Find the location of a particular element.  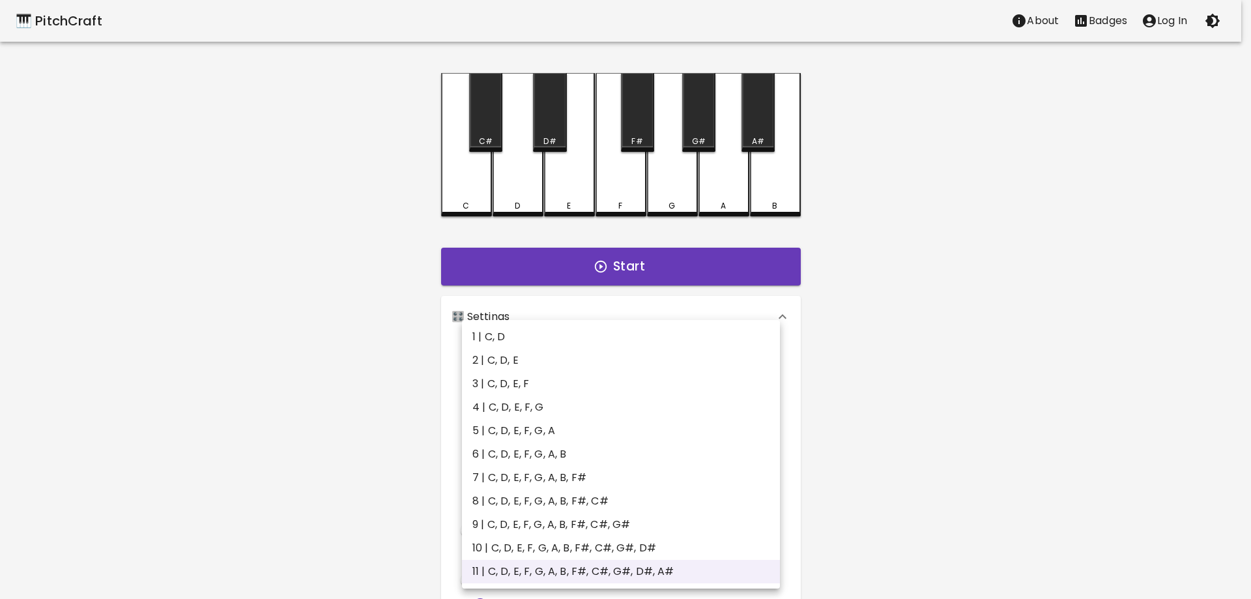

li: 1 | C, D is located at coordinates (621, 337).